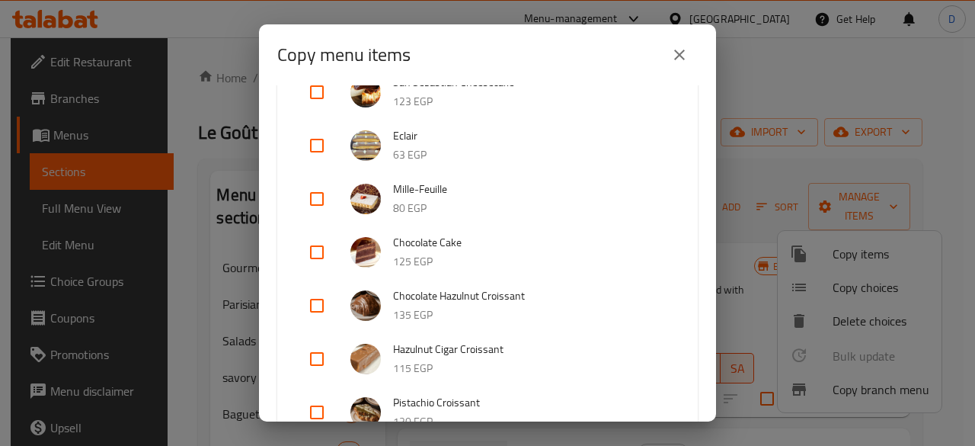 This screenshot has width=975, height=446. I want to click on p: 63 EGP, so click(530, 155).